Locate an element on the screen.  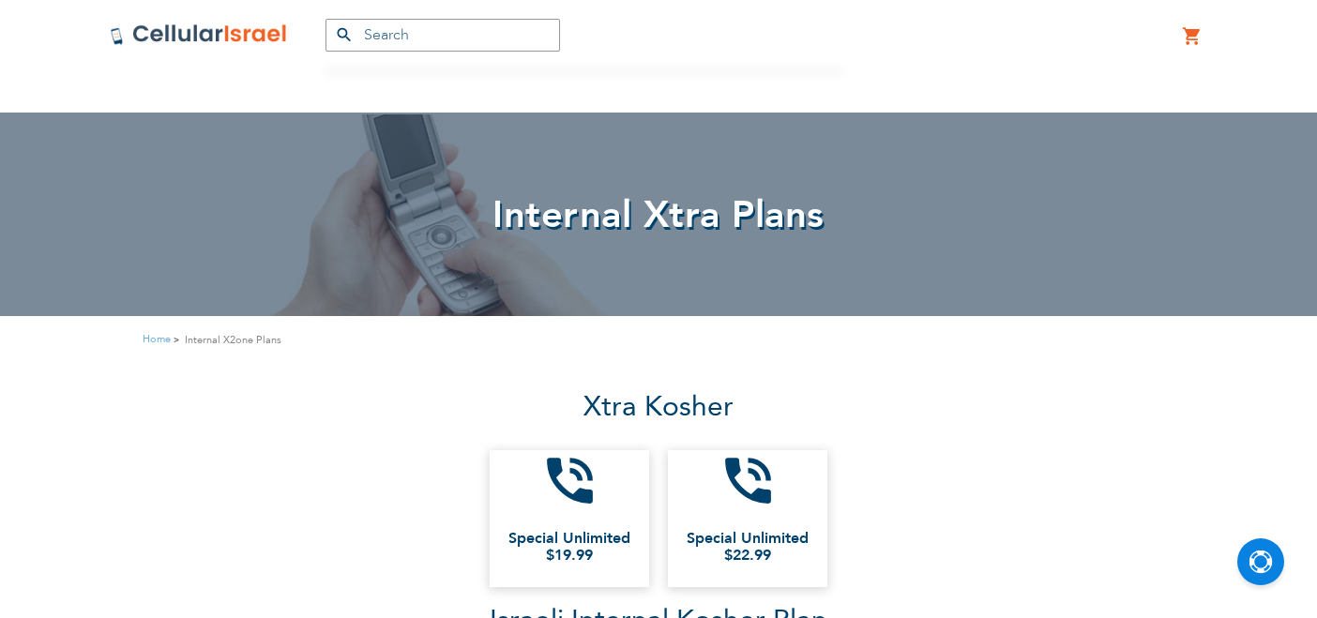
img: Cellular Israel Logo is located at coordinates (199, 35).